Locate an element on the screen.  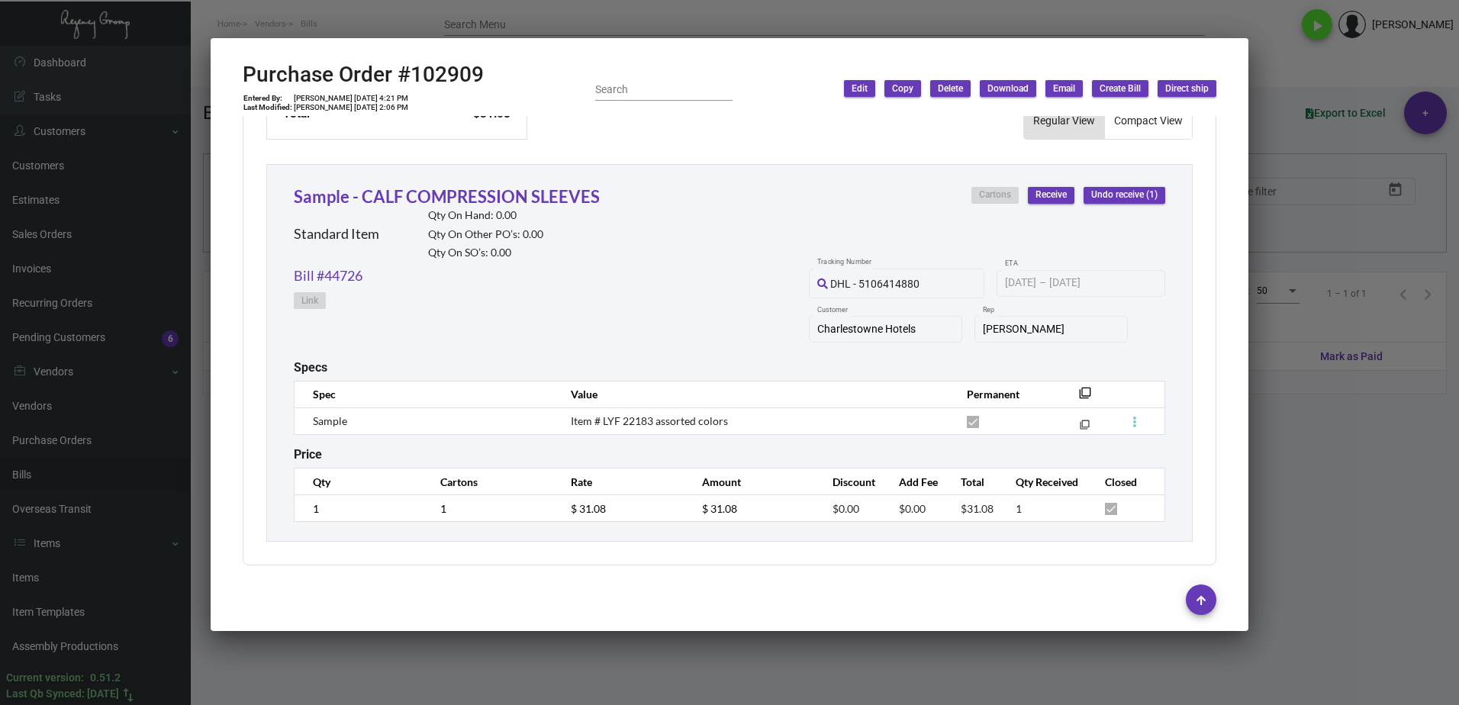
h2: Qty On Other PO’s: 0.00 is located at coordinates (485, 234).